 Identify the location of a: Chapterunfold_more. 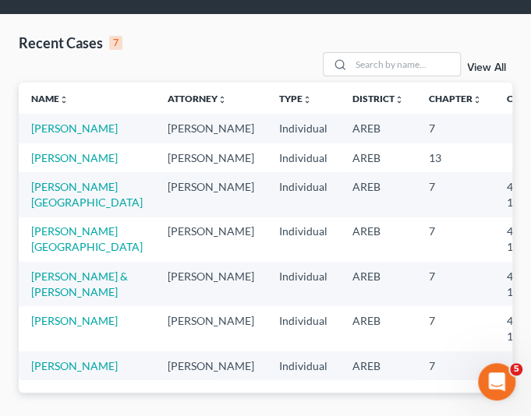
(455, 98).